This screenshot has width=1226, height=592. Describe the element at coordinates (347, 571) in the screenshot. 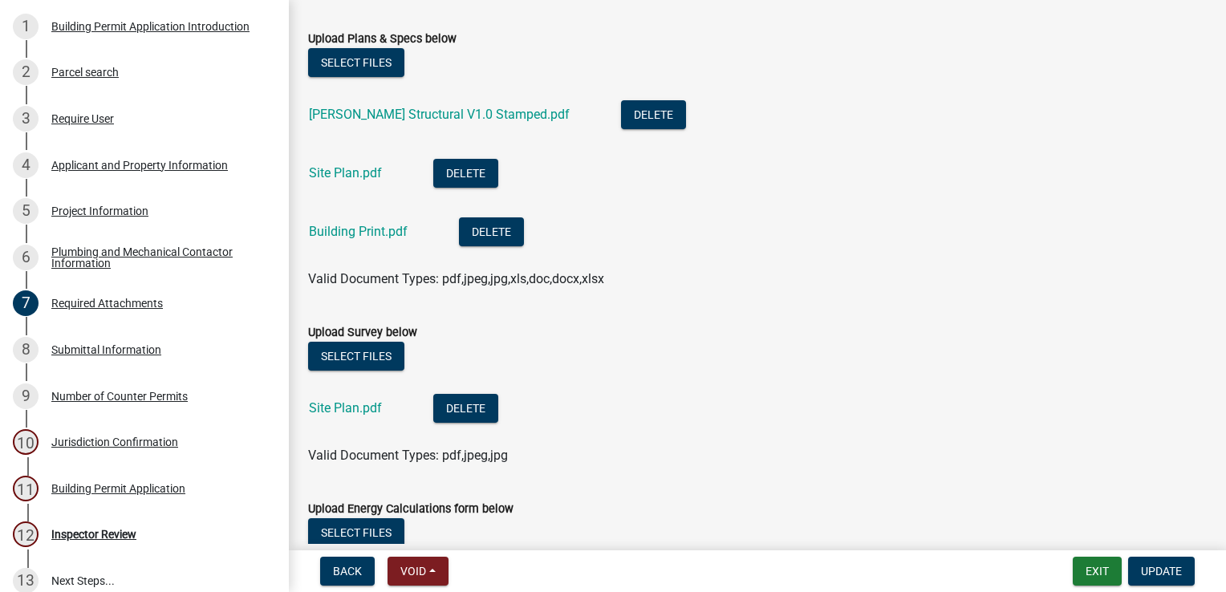

I see `button: Back` at that location.